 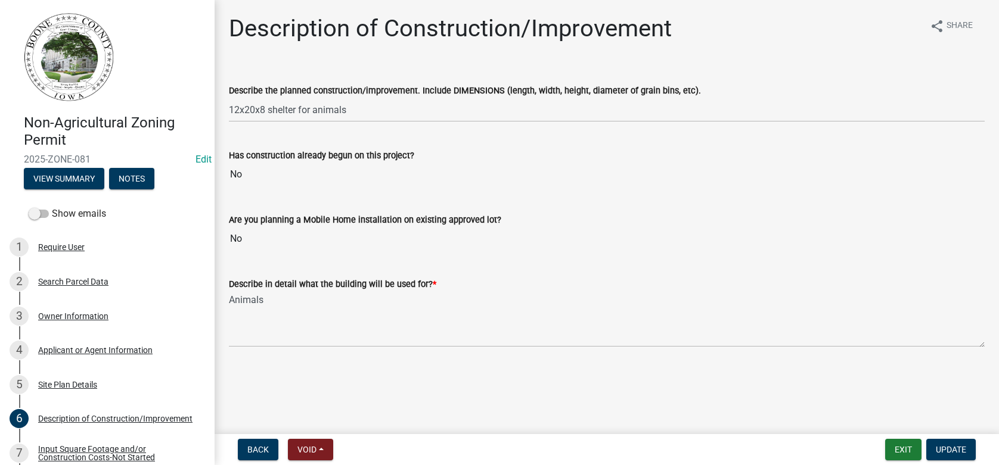 What do you see at coordinates (450, 29) in the screenshot?
I see `h1: Description of Construction/Improvement` at bounding box center [450, 29].